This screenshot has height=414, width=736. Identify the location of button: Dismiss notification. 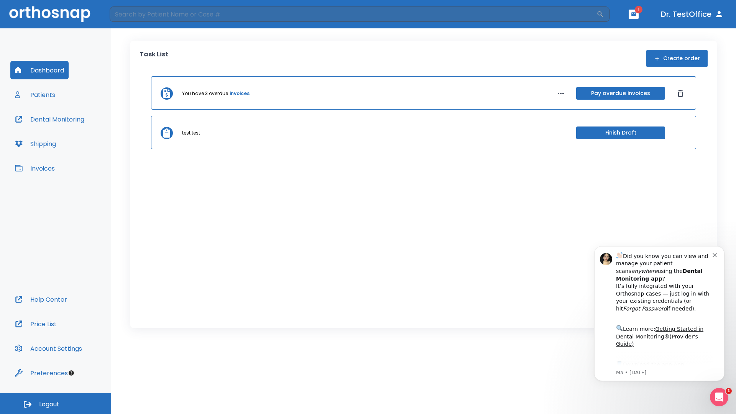
(133, 20).